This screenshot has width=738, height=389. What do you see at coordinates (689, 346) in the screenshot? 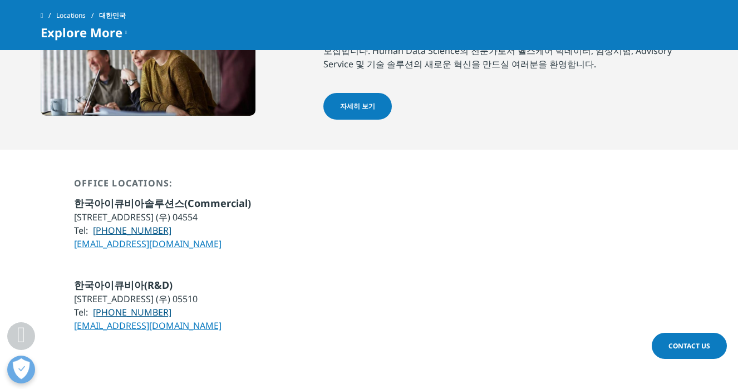
I see `span: Contact Us` at bounding box center [689, 346].